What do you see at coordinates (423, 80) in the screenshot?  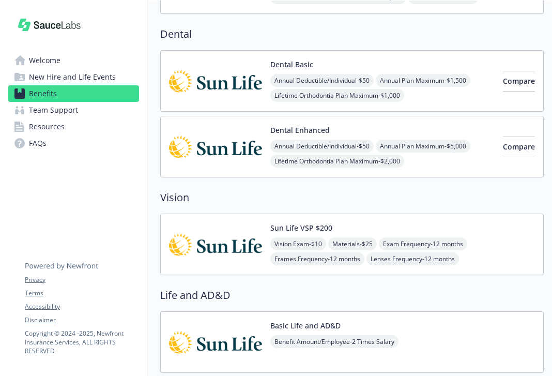 I see `span: Annual Plan Maximum - $1,500` at bounding box center [423, 80].